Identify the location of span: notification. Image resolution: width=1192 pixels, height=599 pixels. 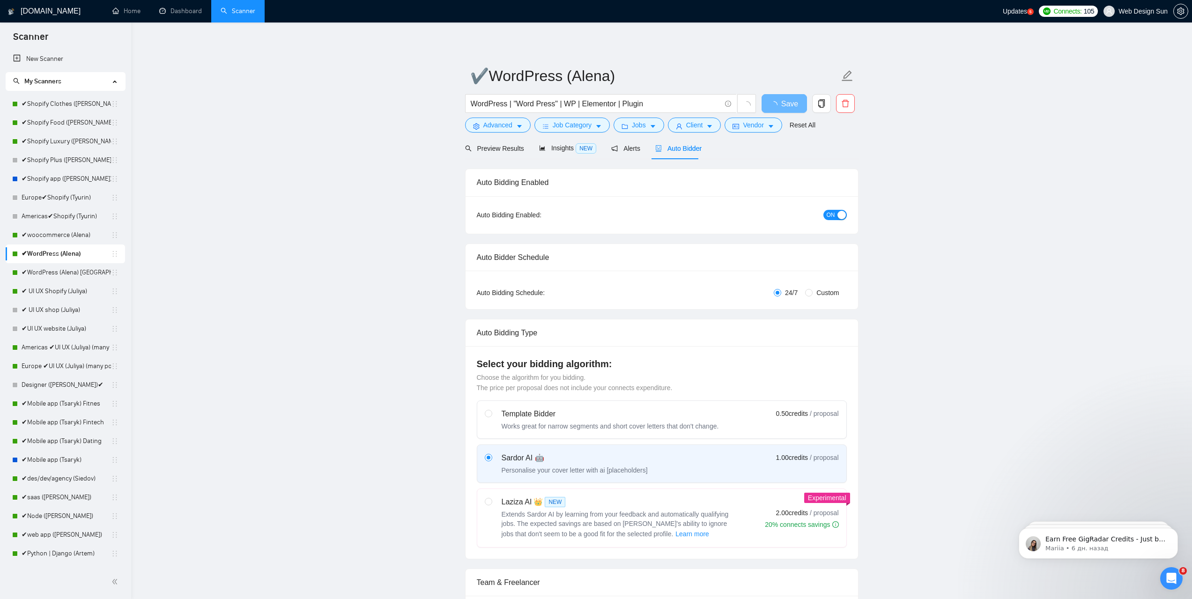
(615, 149).